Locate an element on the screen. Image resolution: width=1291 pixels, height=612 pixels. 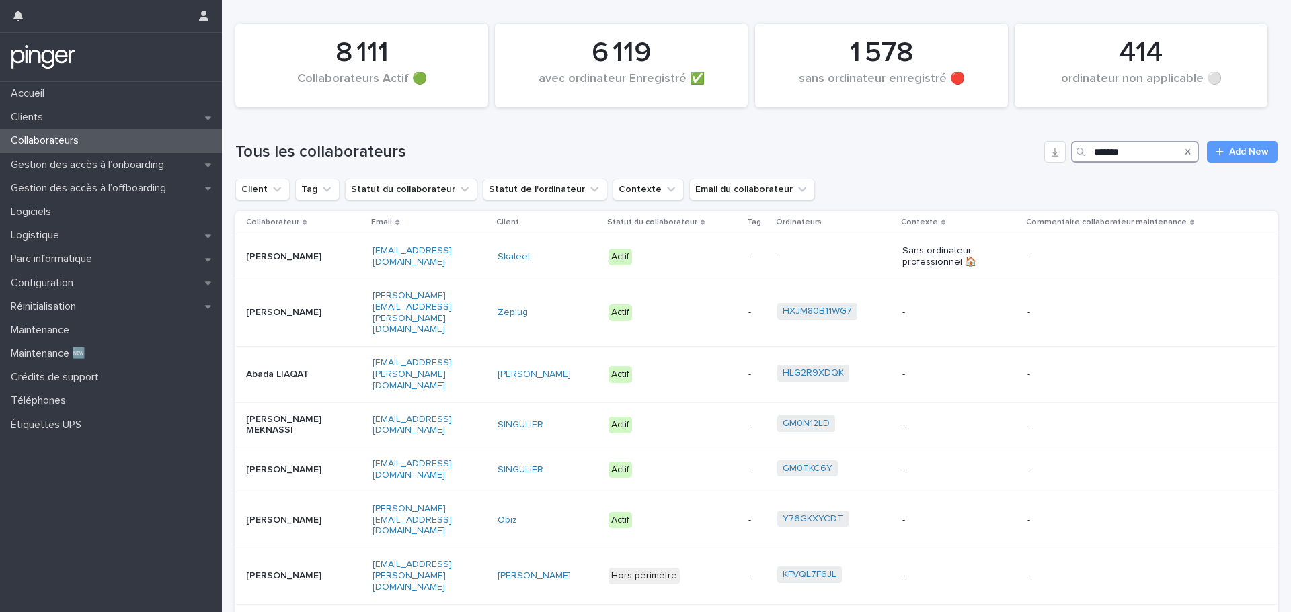
a: Obiz is located at coordinates (507, 520).